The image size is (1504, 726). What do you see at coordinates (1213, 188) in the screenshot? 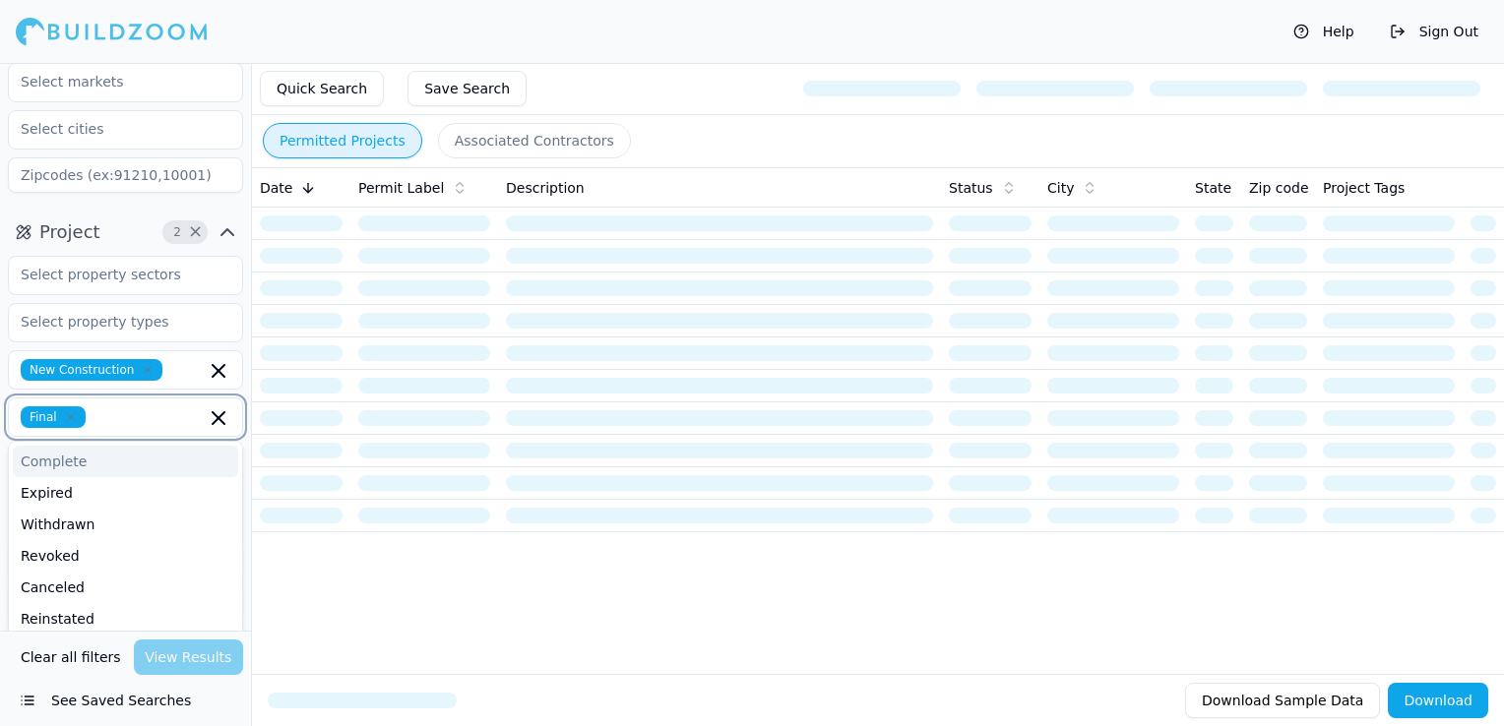
I see `span: State` at bounding box center [1213, 188].